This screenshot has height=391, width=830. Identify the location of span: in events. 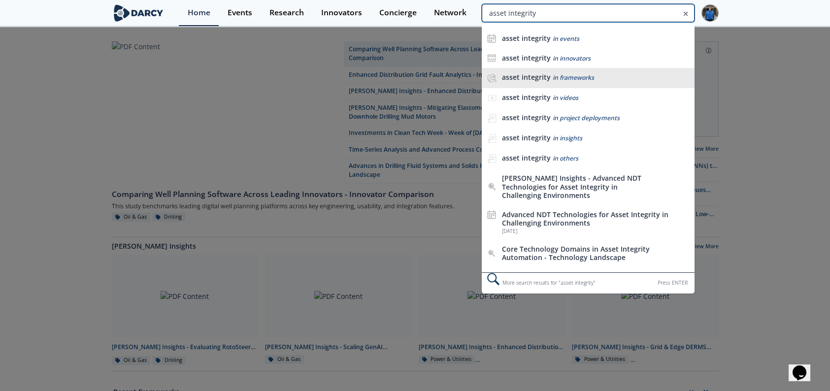
(566, 38).